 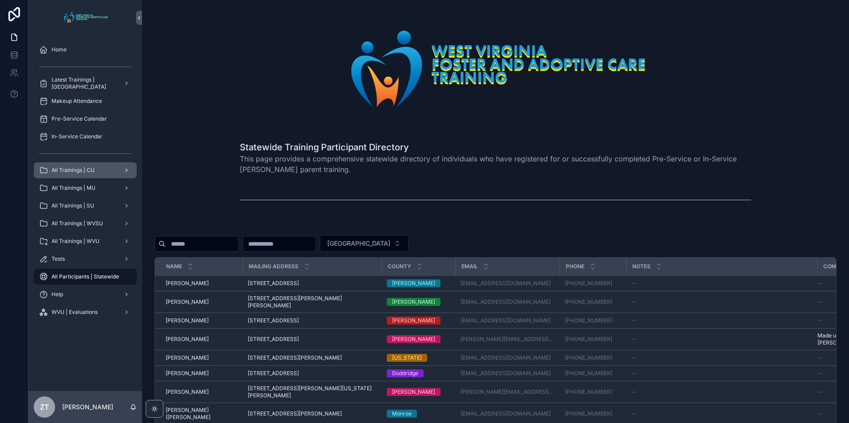 I want to click on div: scrollable content, so click(x=85, y=184).